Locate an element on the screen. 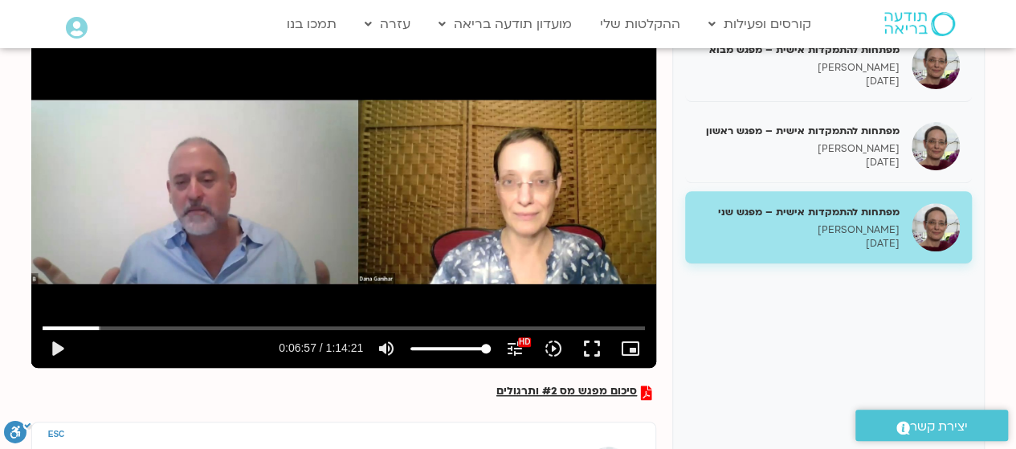 The height and width of the screenshot is (449, 1016). a: סיכום מפגש מס #2 ותרגולים is located at coordinates (574, 393).